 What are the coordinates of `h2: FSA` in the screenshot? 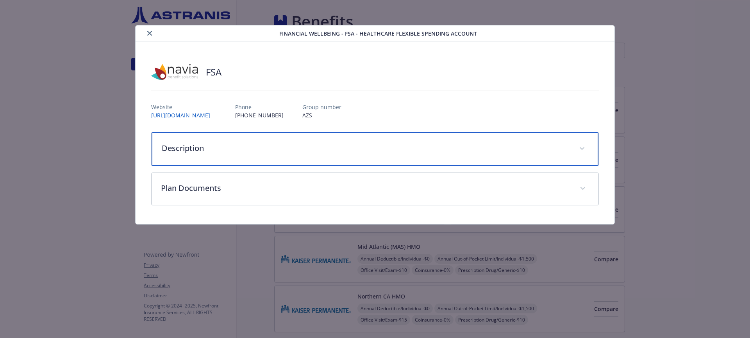 It's located at (214, 72).